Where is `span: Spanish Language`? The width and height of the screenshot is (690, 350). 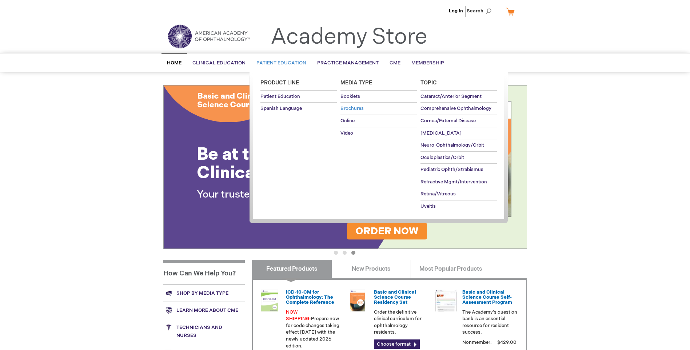
span: Spanish Language is located at coordinates (281, 108).